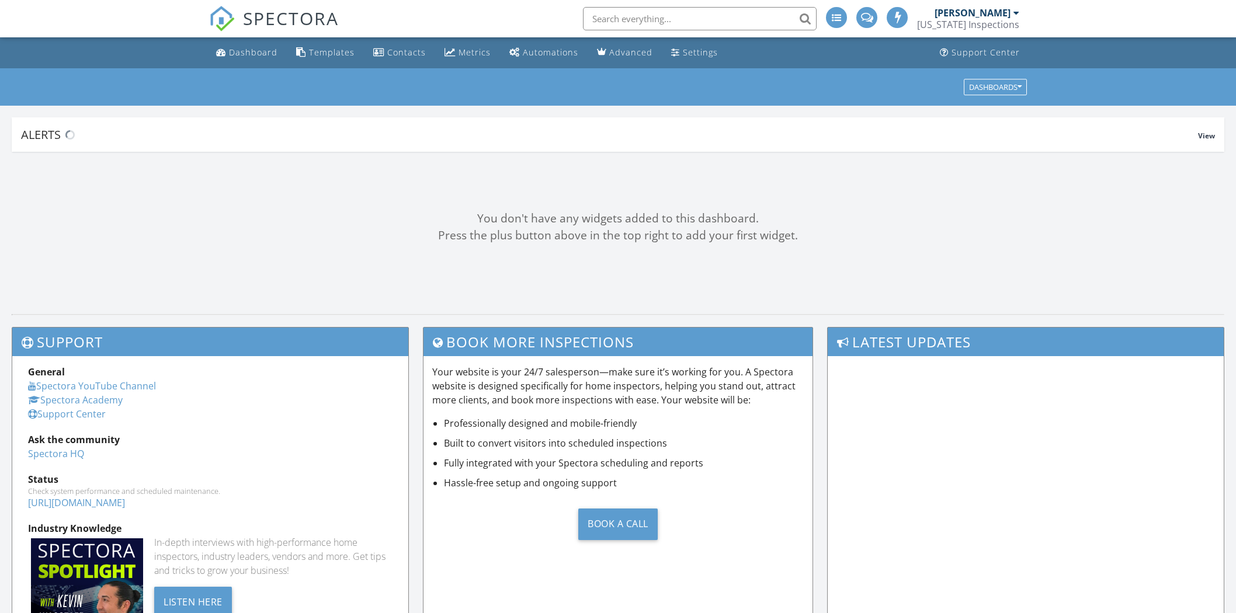 This screenshot has width=1236, height=613. I want to click on a: Advanced, so click(625, 53).